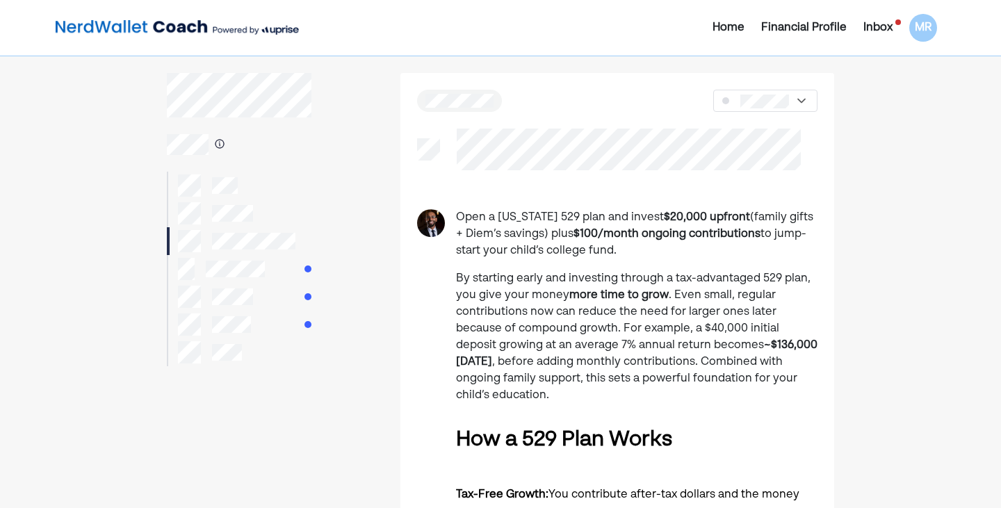  I want to click on strong: Tax-Free Growth:, so click(502, 495).